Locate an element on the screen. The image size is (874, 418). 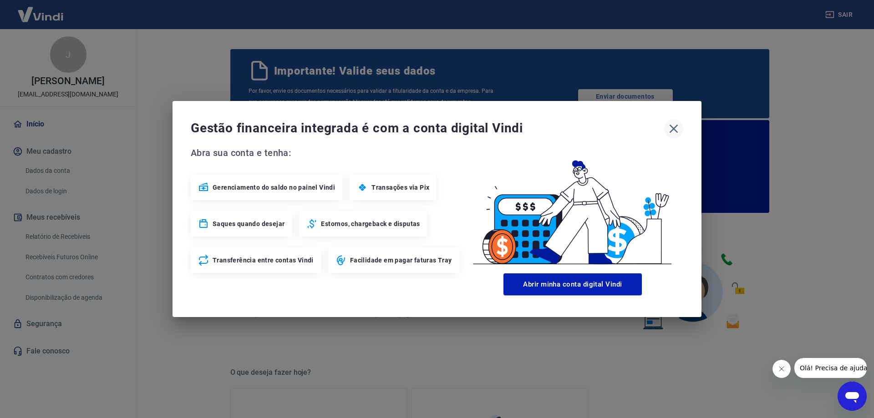
span: Transações via Pix is located at coordinates (400, 187).